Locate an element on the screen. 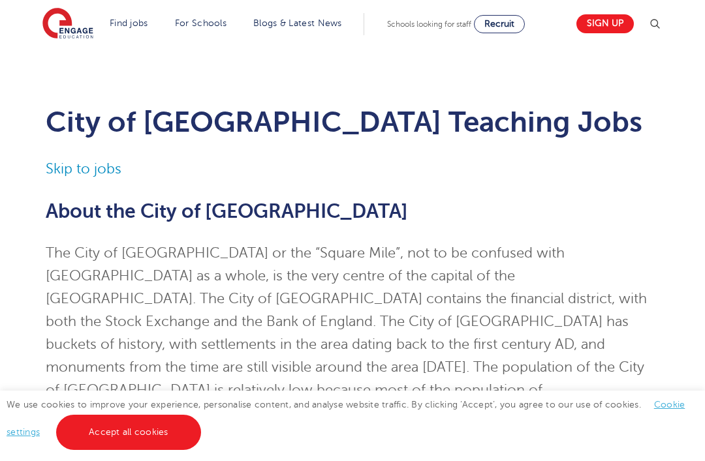  a: Sign up is located at coordinates (605, 23).